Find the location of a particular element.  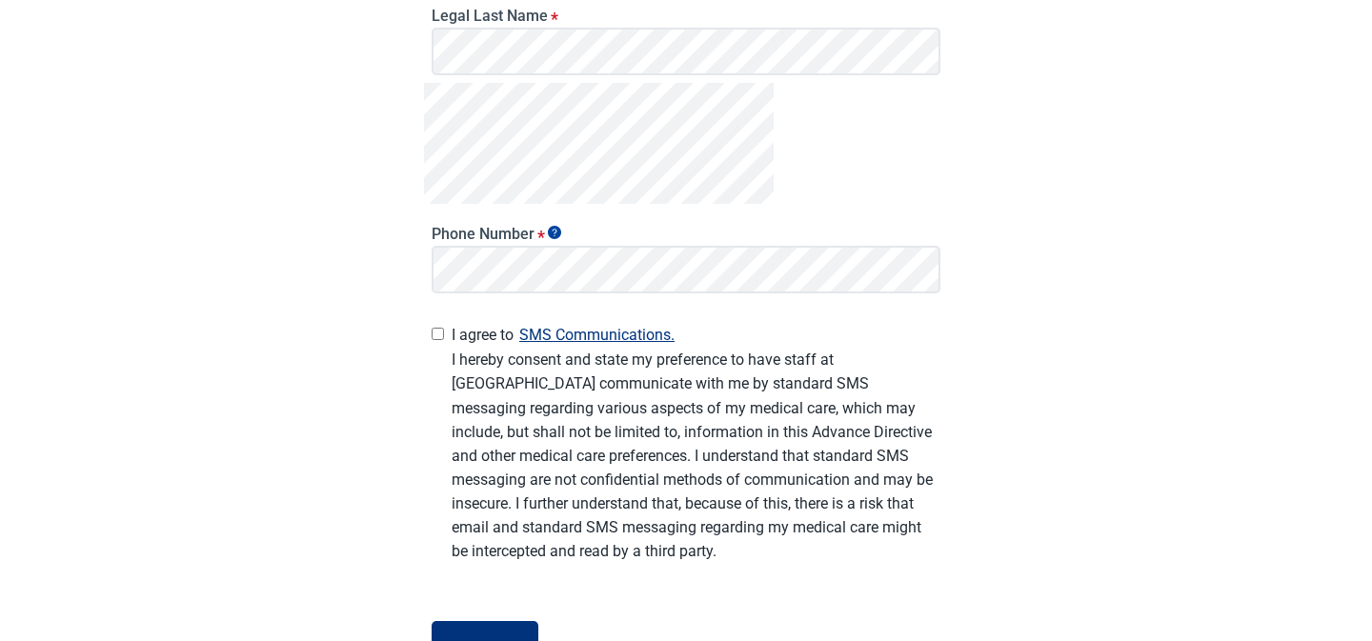

label: I agree to is located at coordinates (696, 335).